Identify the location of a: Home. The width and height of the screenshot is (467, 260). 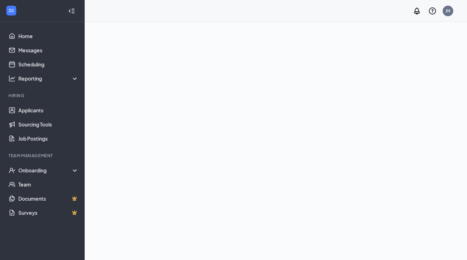
(48, 36).